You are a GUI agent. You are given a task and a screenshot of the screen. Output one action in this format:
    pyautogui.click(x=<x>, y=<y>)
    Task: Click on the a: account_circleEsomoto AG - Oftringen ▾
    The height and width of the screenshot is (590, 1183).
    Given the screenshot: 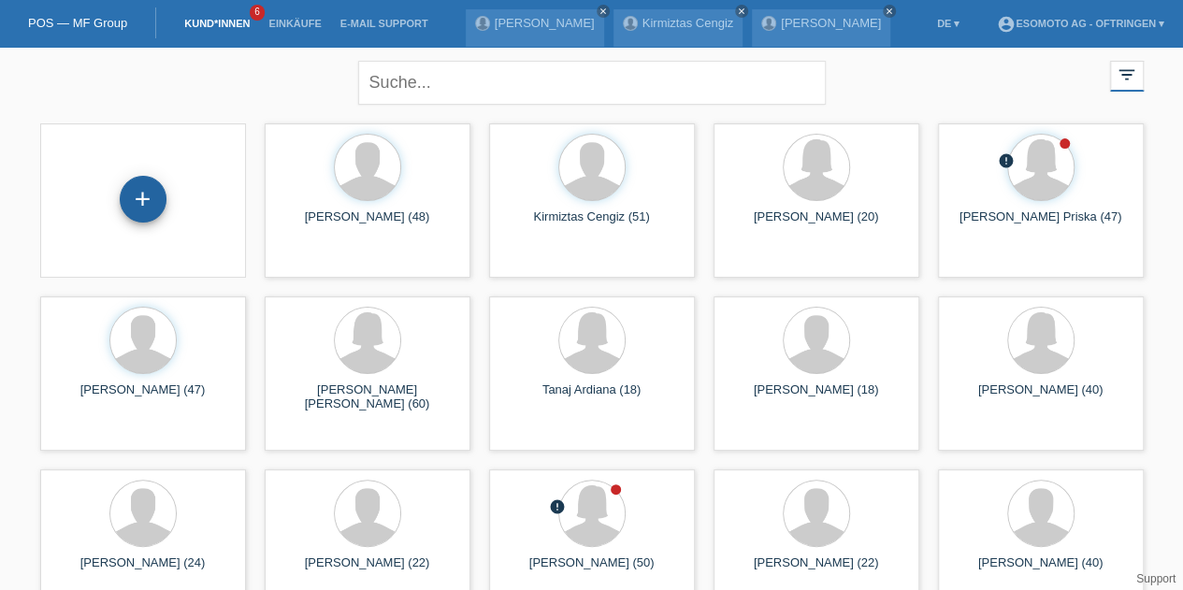 What is the action you would take?
    pyautogui.click(x=1080, y=23)
    